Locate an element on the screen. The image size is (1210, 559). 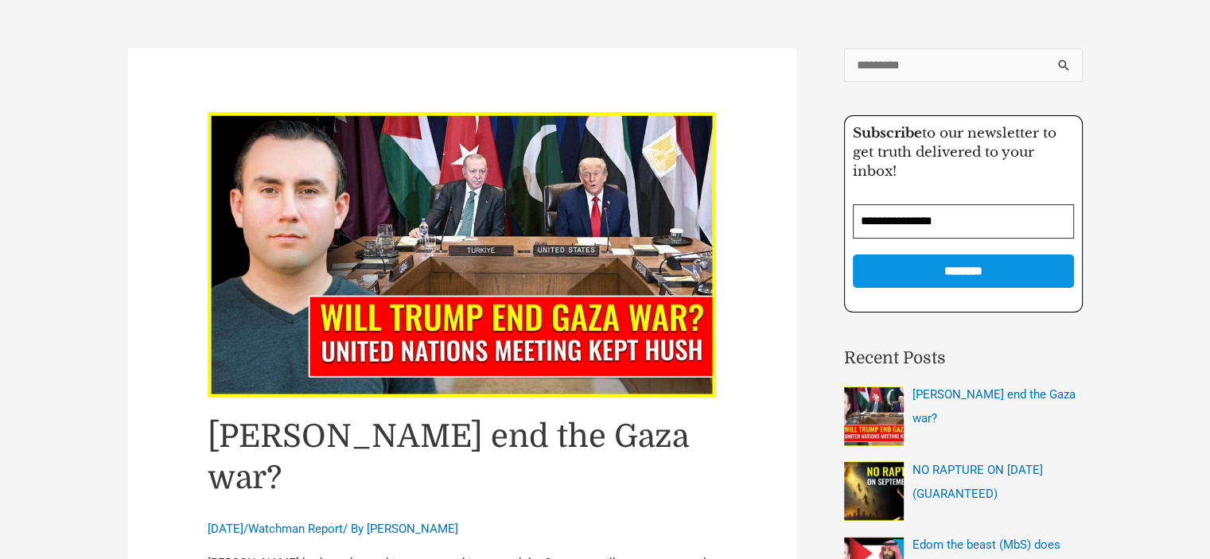
div: / / By is located at coordinates (462, 530).